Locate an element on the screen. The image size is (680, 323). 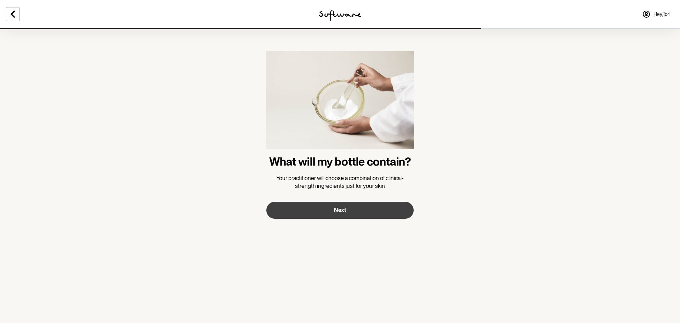
span: Your practitioner will choose a combination of clinical-strength ingredients just for your skin is located at coordinates (340, 182).